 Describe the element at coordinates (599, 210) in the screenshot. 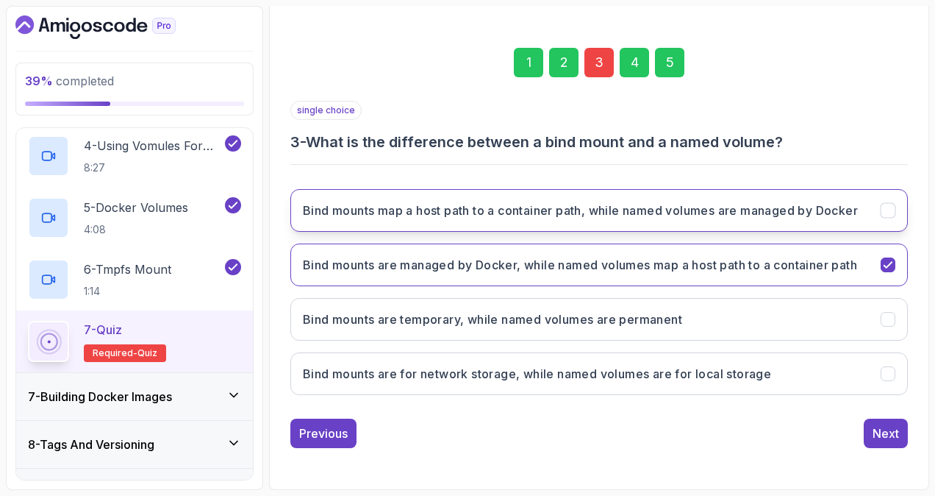

I see `button: Bind mounts map a host path to a container path, while named volumes are managed by Docker` at that location.